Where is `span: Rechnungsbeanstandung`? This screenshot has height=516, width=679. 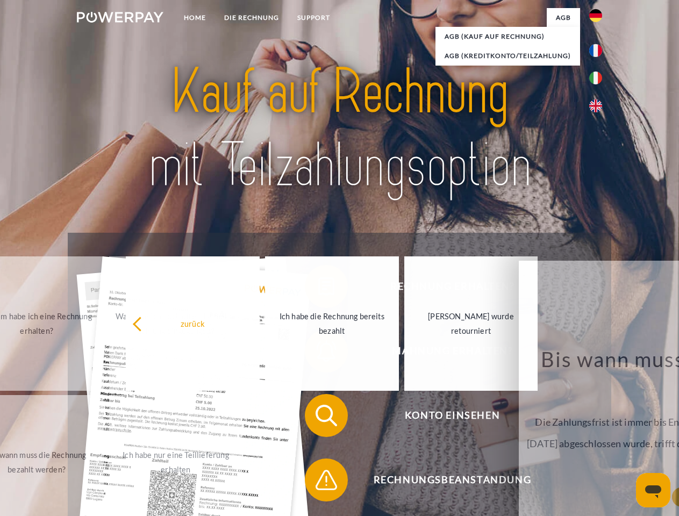
span: Rechnungsbeanstandung is located at coordinates (452, 480).